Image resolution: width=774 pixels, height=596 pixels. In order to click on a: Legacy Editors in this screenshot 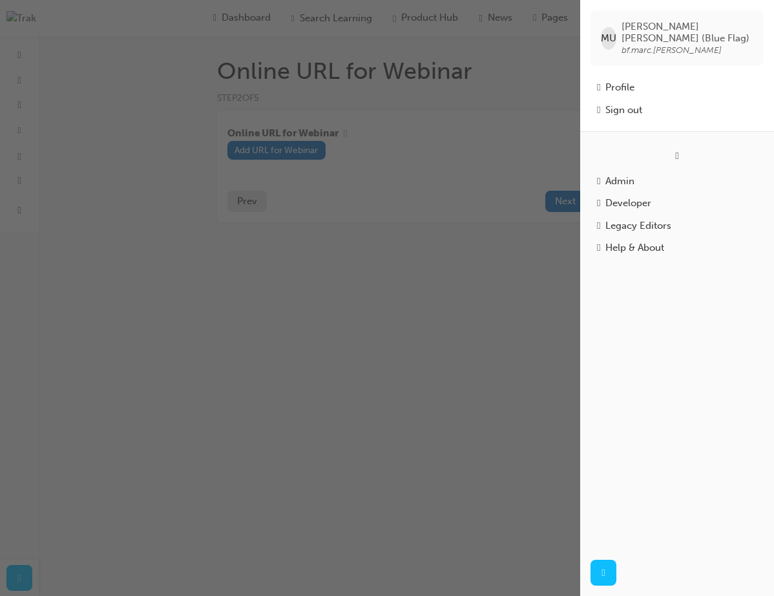, I will do `click(677, 226)`.